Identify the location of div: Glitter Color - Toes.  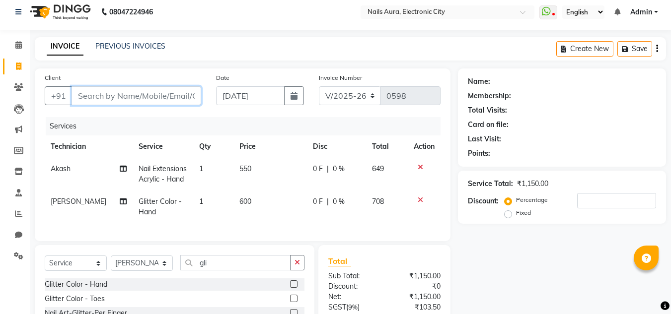
(74, 299).